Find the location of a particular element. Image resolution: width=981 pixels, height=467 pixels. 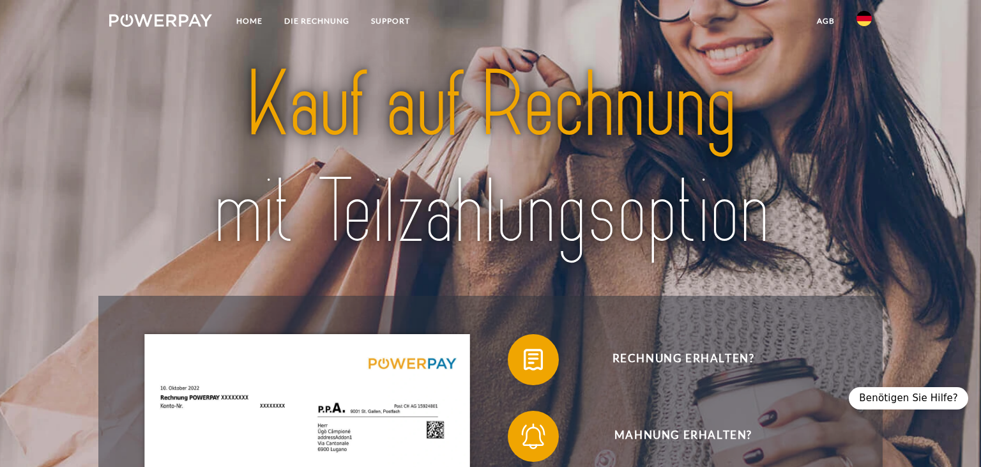

button: Rechnung erhalten? is located at coordinates (674, 359).